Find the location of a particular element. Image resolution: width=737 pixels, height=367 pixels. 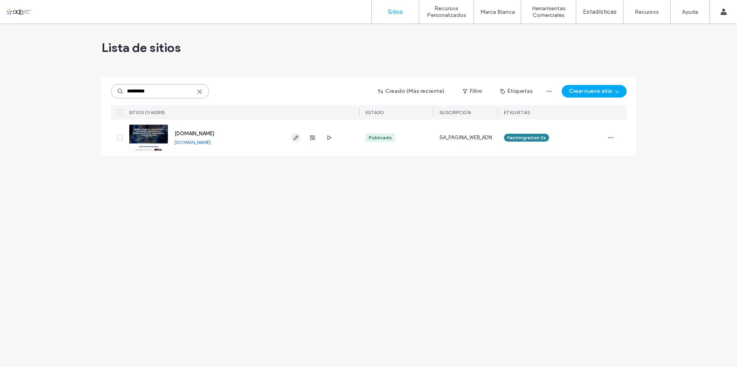

label: Sitios is located at coordinates (396, 12).